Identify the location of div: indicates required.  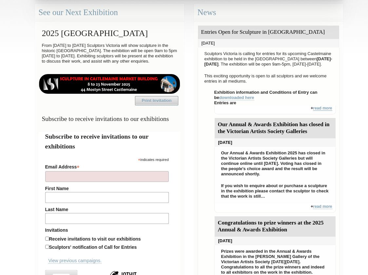
(107, 159).